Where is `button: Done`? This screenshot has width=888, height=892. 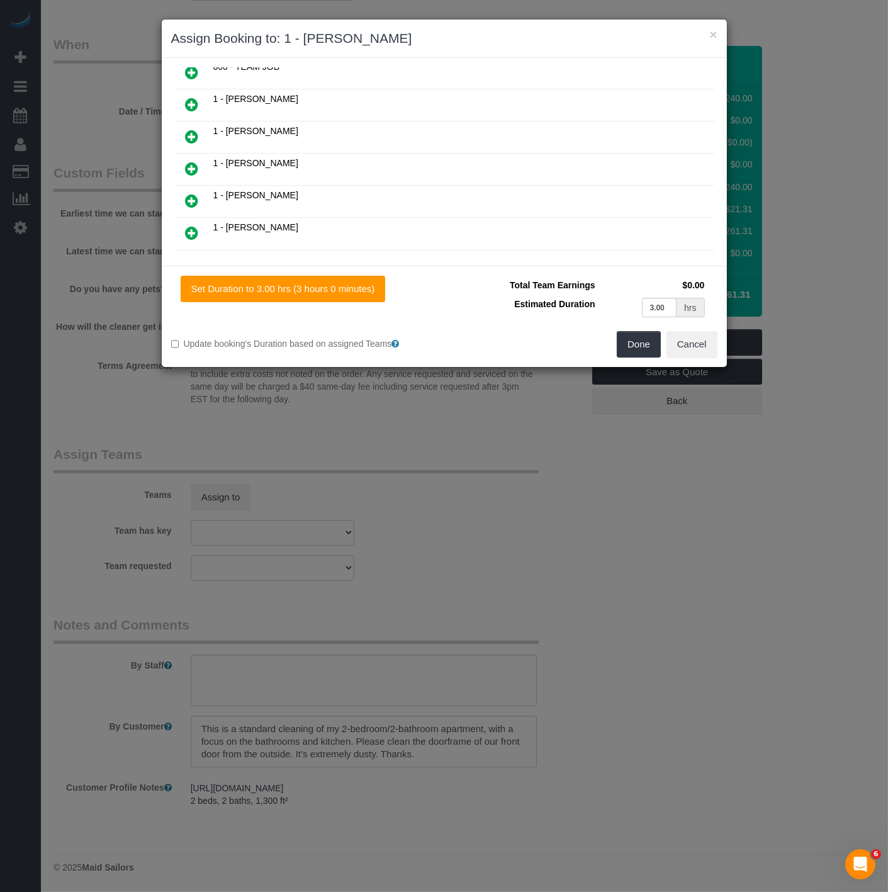 button: Done is located at coordinates (639, 344).